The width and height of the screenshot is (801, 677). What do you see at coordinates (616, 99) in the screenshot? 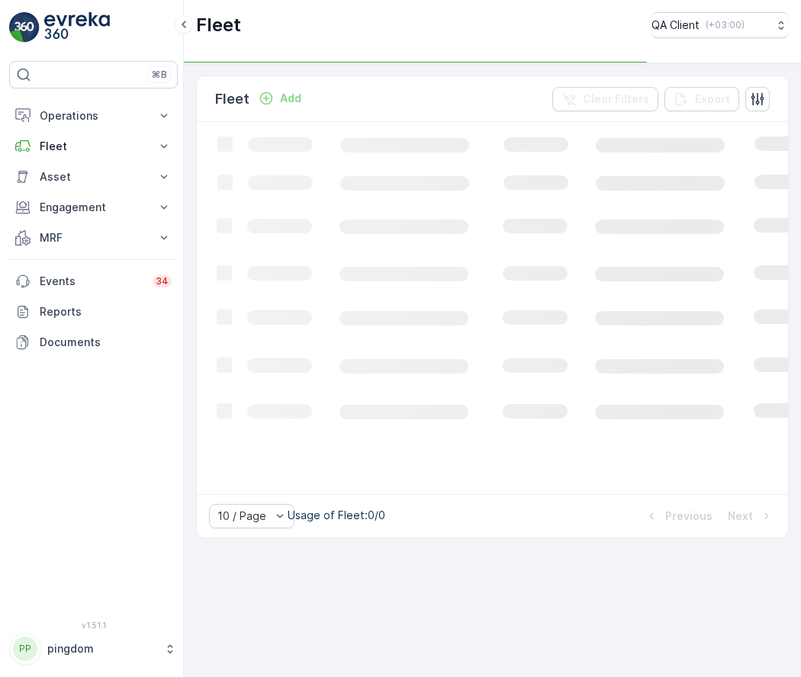
I see `p: Clear Filters` at bounding box center [616, 99].